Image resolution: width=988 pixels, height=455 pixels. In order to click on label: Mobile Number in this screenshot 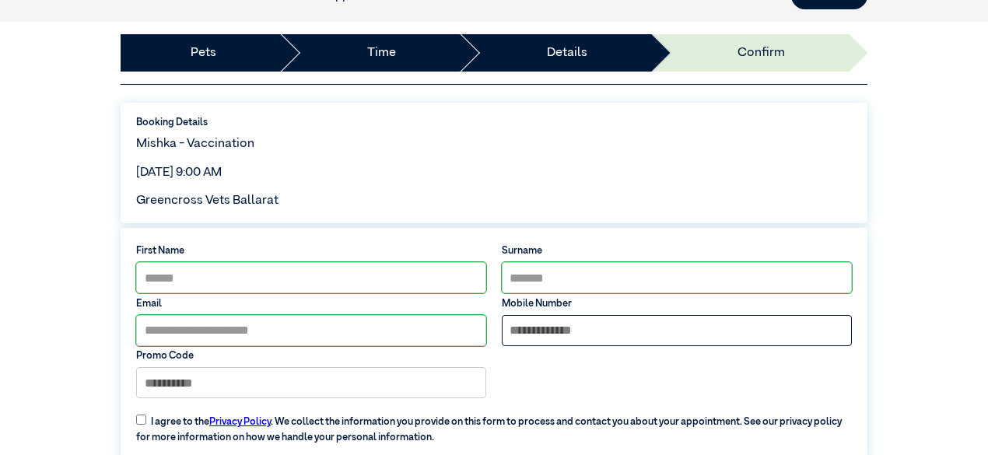, I will do `click(676, 303)`.